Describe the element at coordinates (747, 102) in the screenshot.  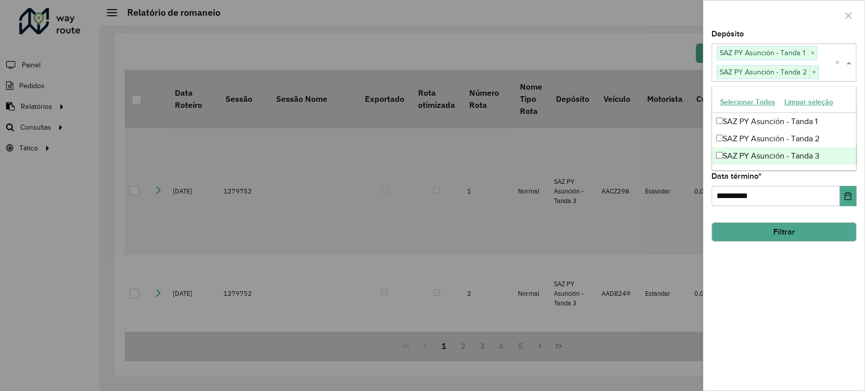
I see `button: Selecionar Todos` at that location.